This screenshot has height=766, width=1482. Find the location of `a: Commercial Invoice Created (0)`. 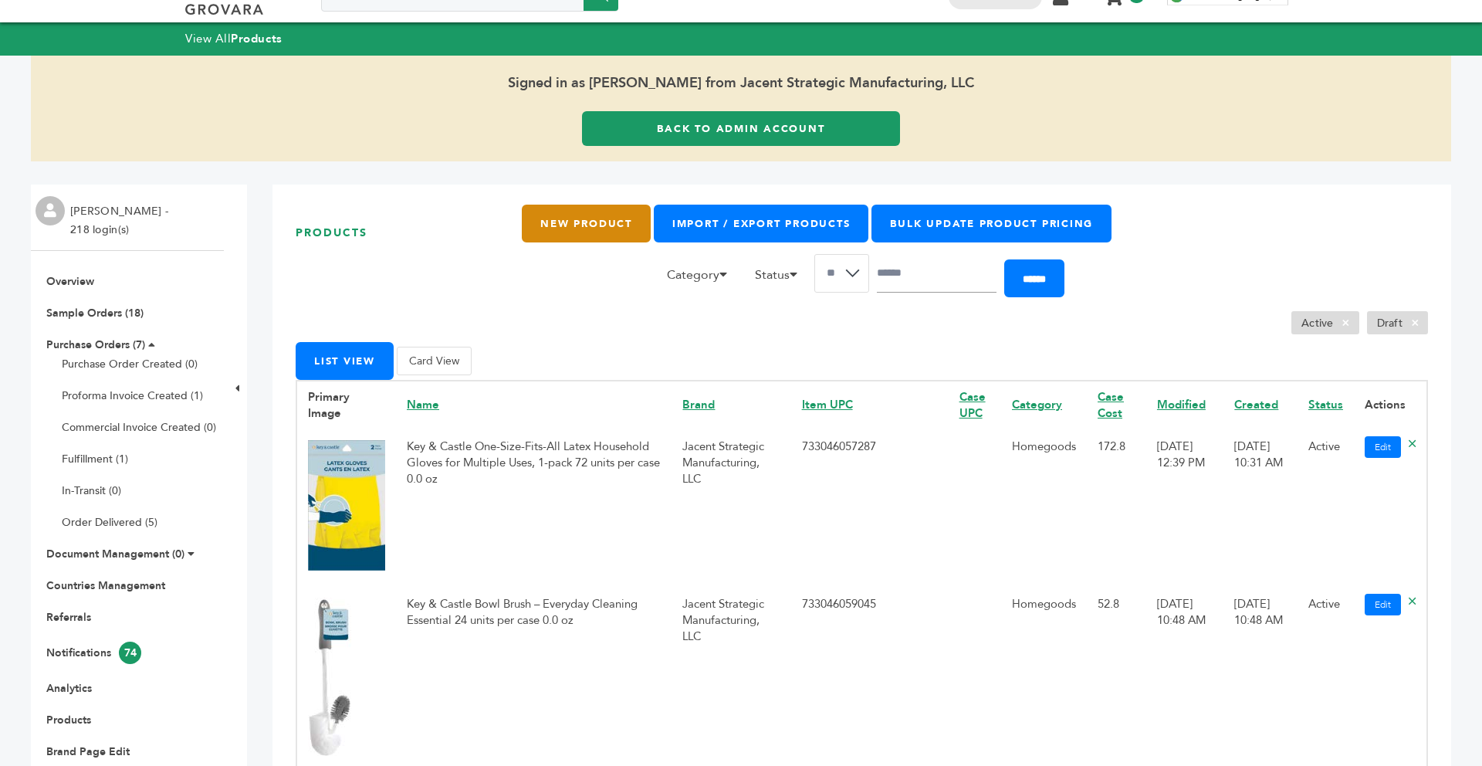

a: Commercial Invoice Created (0) is located at coordinates (139, 427).